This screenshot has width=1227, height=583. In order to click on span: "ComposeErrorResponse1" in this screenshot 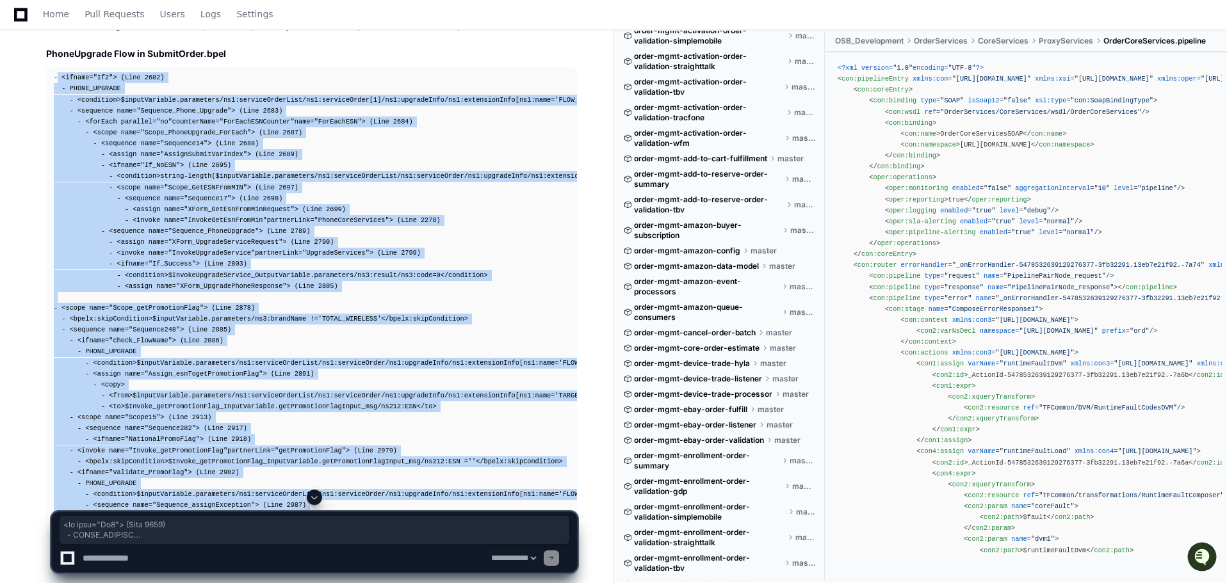, I will do `click(994, 309)`.